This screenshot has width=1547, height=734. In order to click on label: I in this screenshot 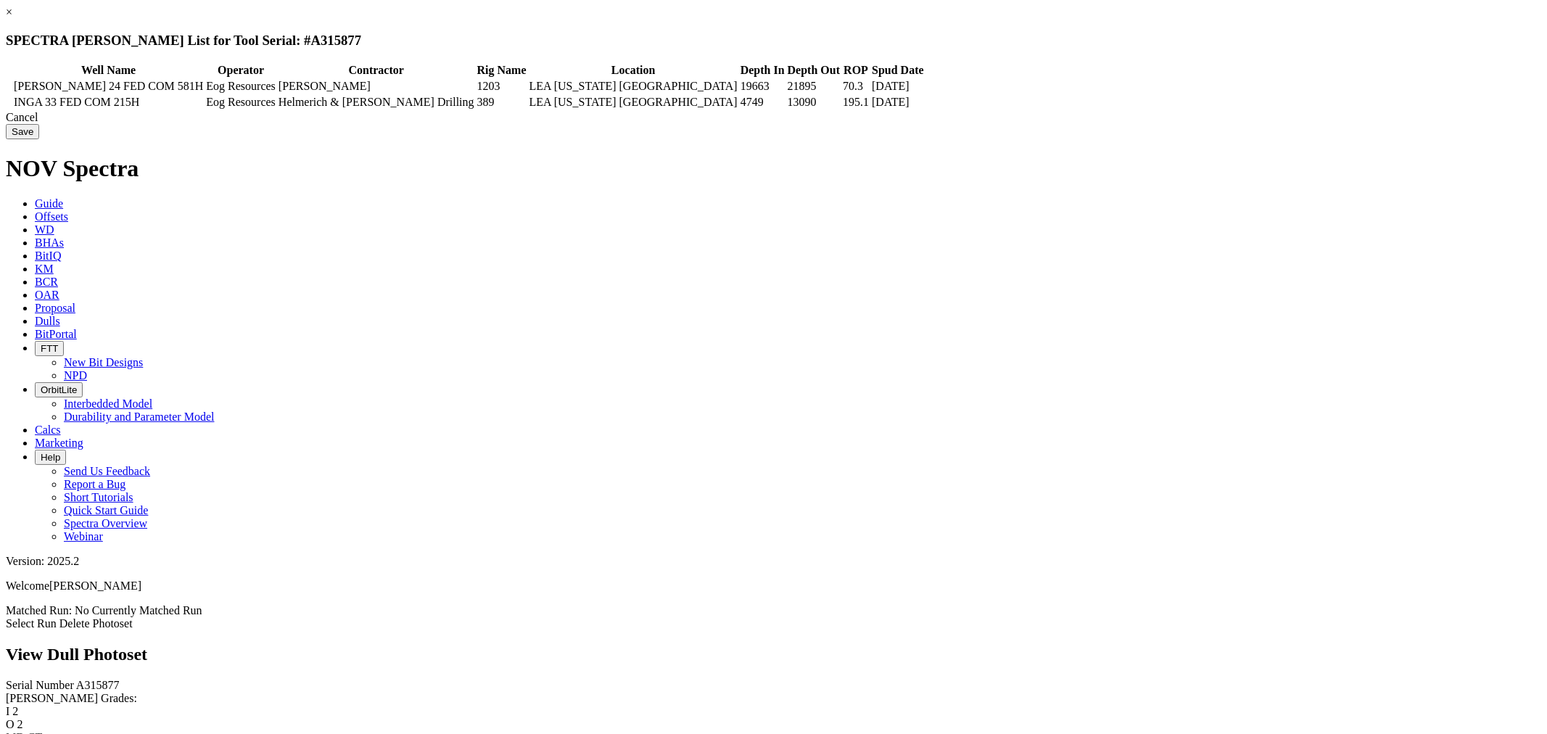, I will do `click(7, 711)`.